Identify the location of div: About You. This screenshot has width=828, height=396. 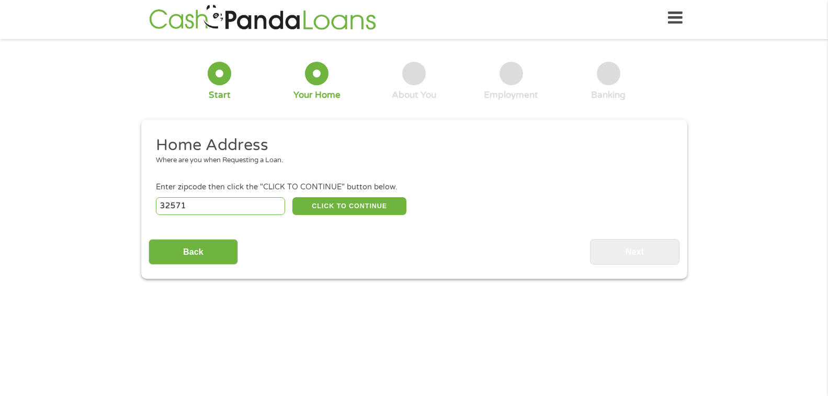
(414, 95).